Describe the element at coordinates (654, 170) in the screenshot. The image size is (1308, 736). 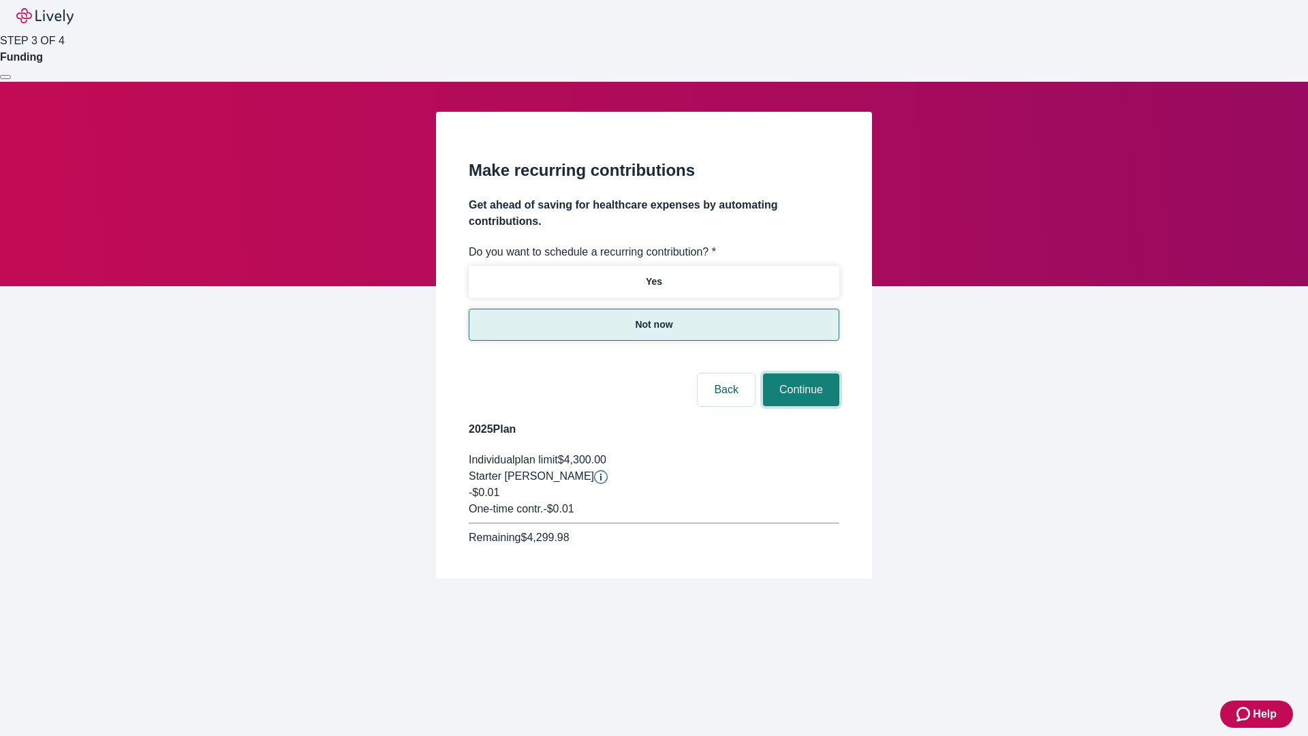
I see `h2: Make recurring contributions` at that location.